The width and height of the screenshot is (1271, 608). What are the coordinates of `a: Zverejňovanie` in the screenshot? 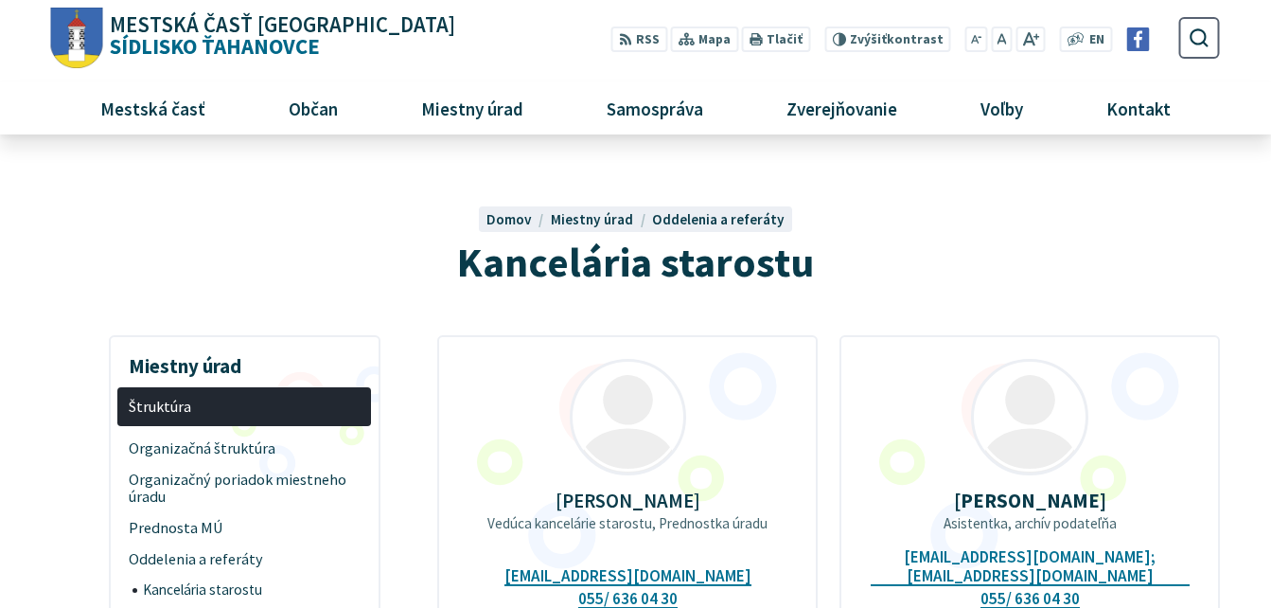 It's located at (842, 108).